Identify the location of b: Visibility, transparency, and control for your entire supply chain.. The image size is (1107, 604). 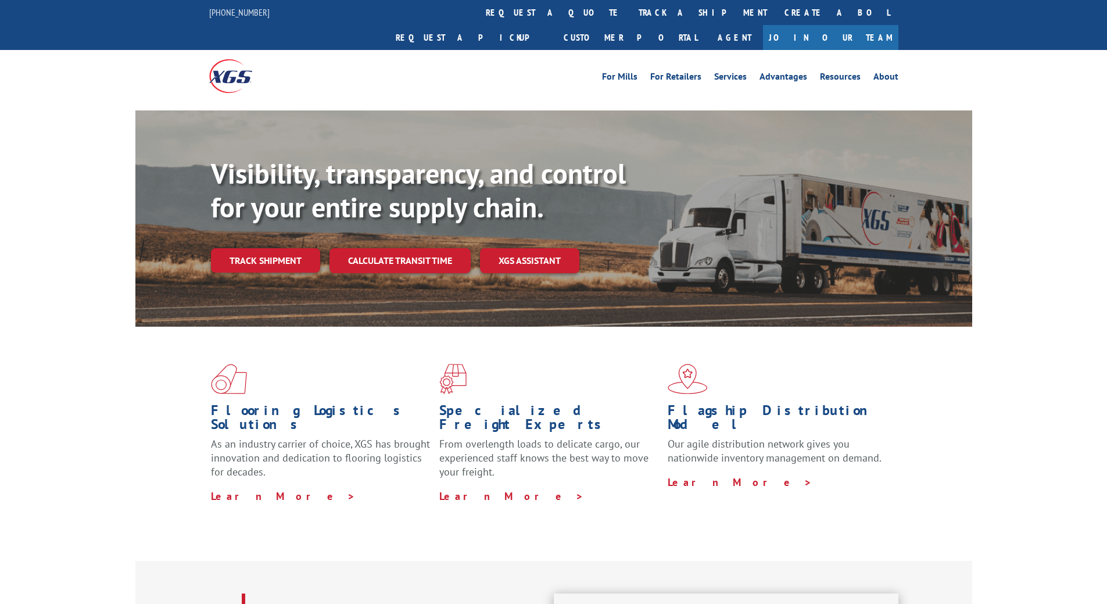
(418, 190).